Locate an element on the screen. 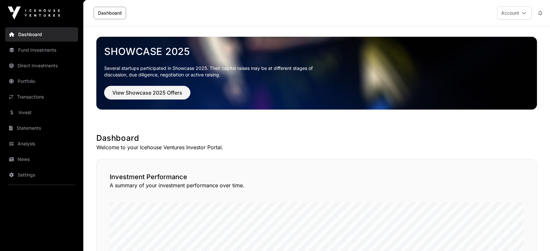 The height and width of the screenshot is (251, 550). button: Account is located at coordinates (515, 13).